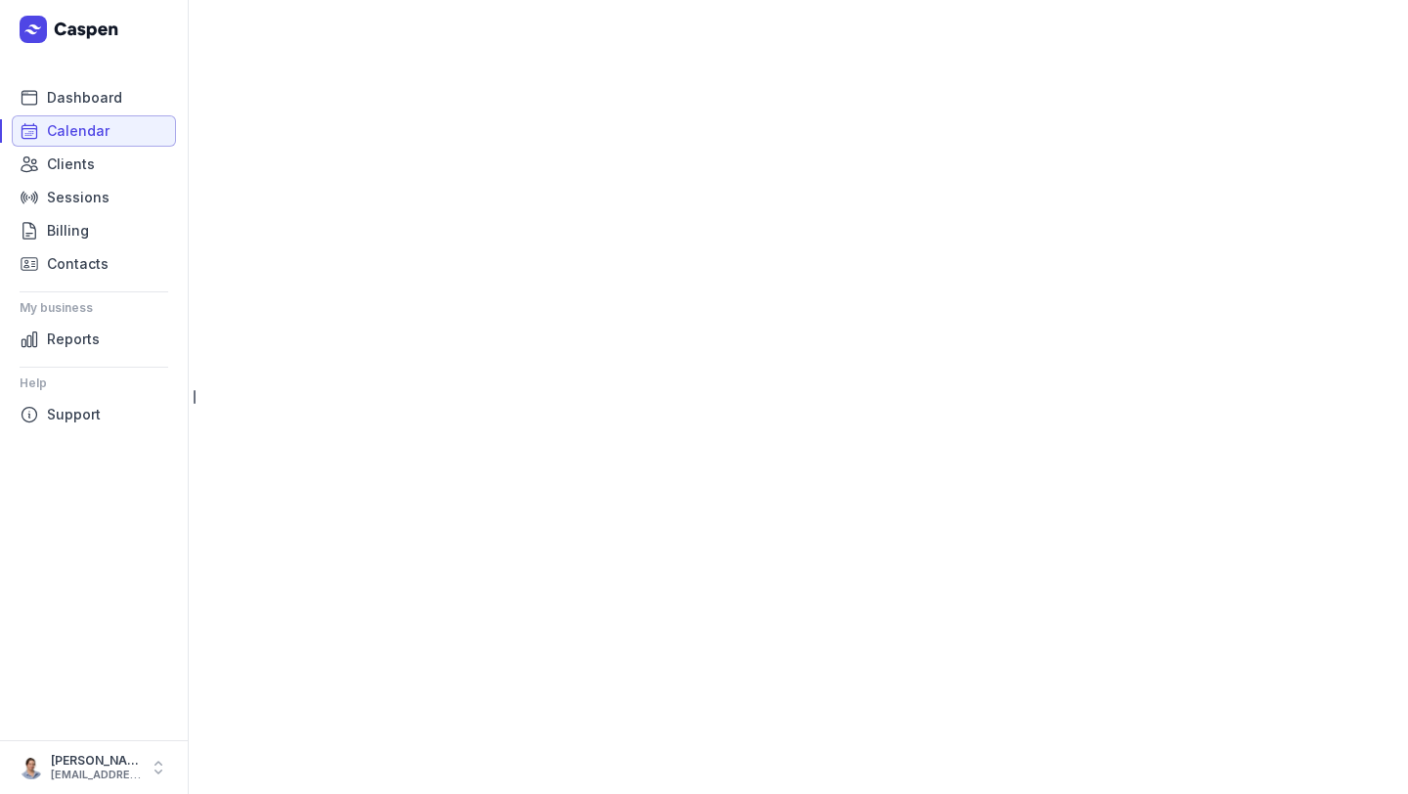 This screenshot has height=794, width=1408. What do you see at coordinates (94, 383) in the screenshot?
I see `div: Help` at bounding box center [94, 383].